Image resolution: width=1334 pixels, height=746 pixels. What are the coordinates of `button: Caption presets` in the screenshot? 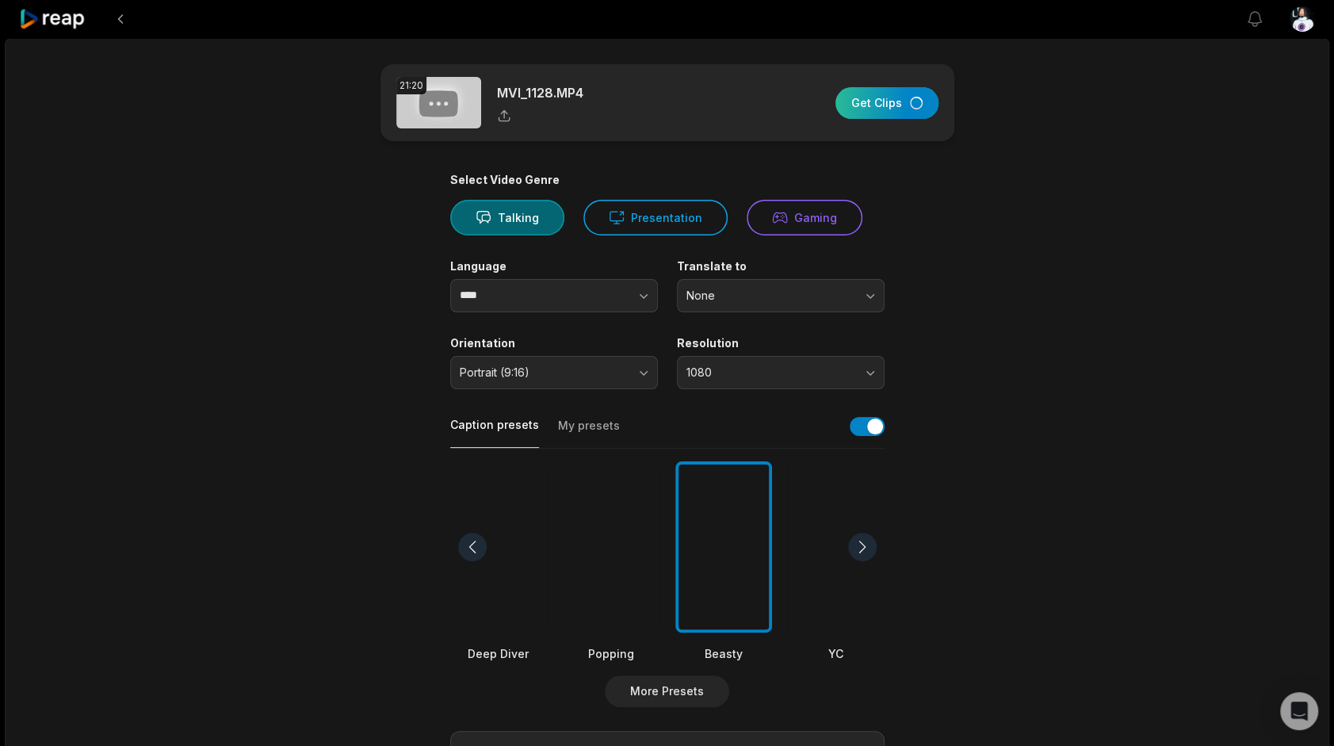 It's located at (494, 432).